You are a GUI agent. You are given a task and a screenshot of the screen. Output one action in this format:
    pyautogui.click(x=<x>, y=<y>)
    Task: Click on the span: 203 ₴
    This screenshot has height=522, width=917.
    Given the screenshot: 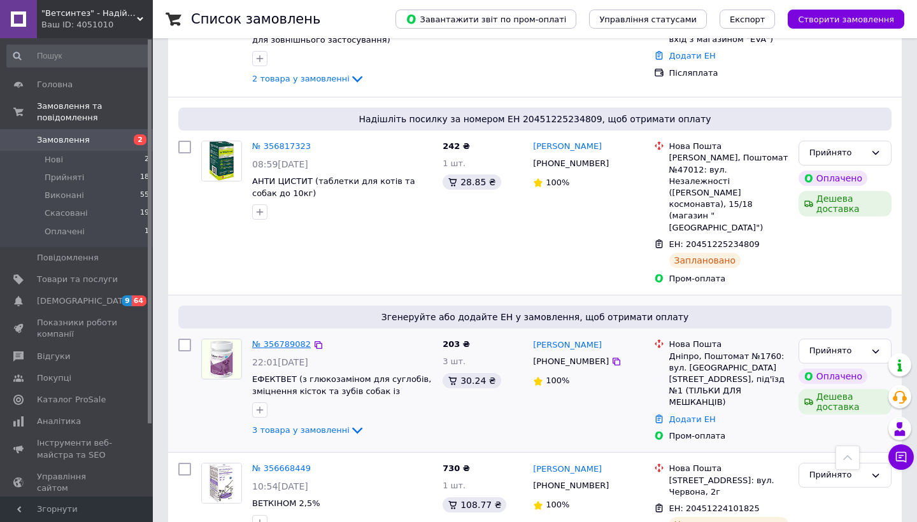 What is the action you would take?
    pyautogui.click(x=456, y=344)
    